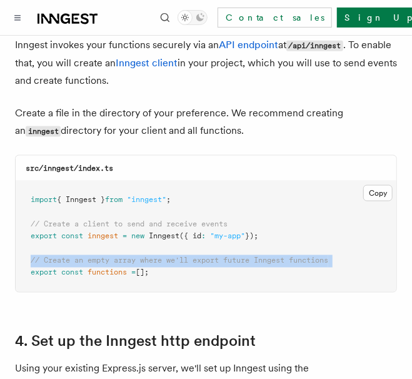 This screenshot has width=412, height=379. Describe the element at coordinates (81, 200) in the screenshot. I see `span: { Inngest }` at that location.